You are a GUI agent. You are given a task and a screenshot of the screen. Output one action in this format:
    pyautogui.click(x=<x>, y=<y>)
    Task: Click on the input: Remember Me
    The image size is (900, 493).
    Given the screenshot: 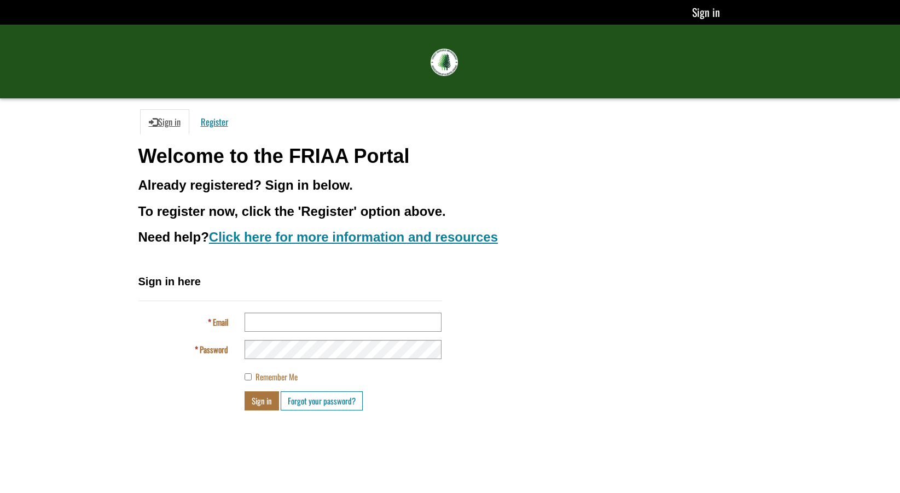 What is the action you would take?
    pyautogui.click(x=248, y=377)
    